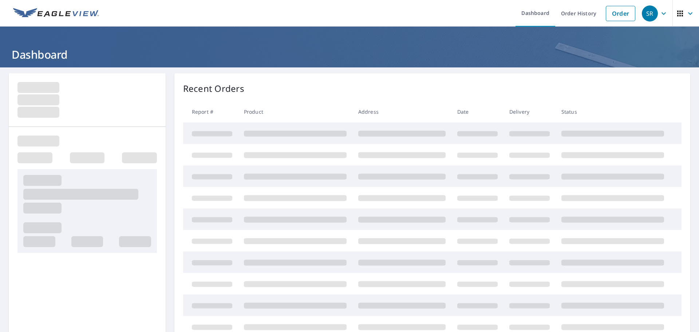 Image resolution: width=699 pixels, height=332 pixels. I want to click on th: Report #, so click(210, 111).